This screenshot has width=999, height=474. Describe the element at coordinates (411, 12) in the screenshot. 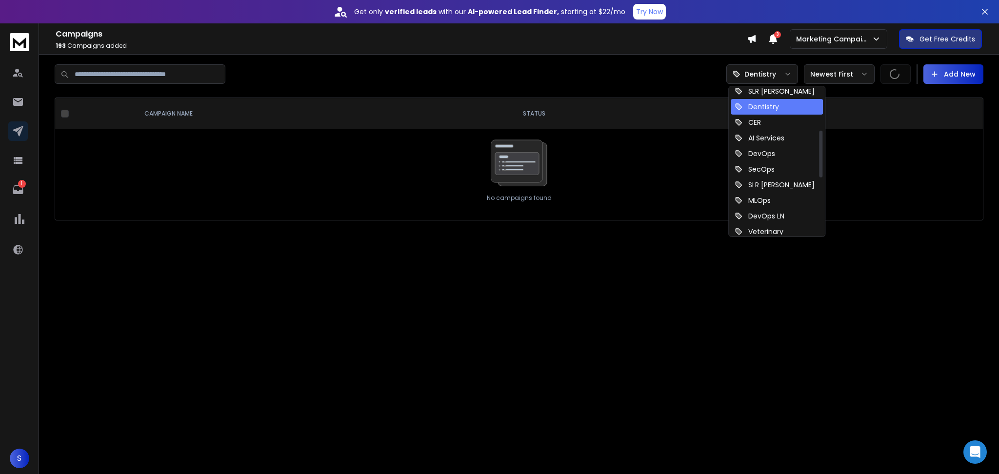

I see `strong: verified leads` at that location.